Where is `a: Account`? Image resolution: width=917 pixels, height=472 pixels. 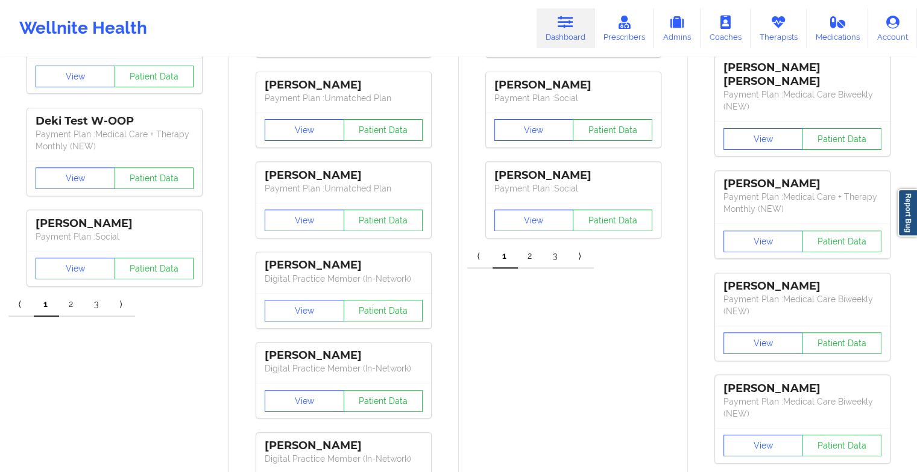
a: Account is located at coordinates (892, 28).